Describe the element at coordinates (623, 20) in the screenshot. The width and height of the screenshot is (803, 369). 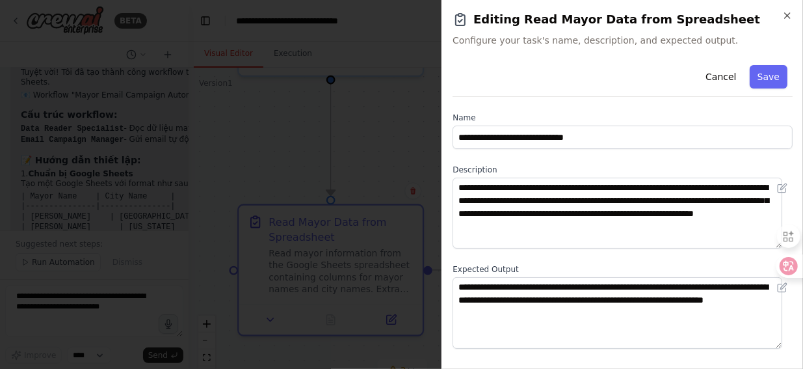
I see `h2: Editing Read Mayor Data from Spreadsheet` at that location.